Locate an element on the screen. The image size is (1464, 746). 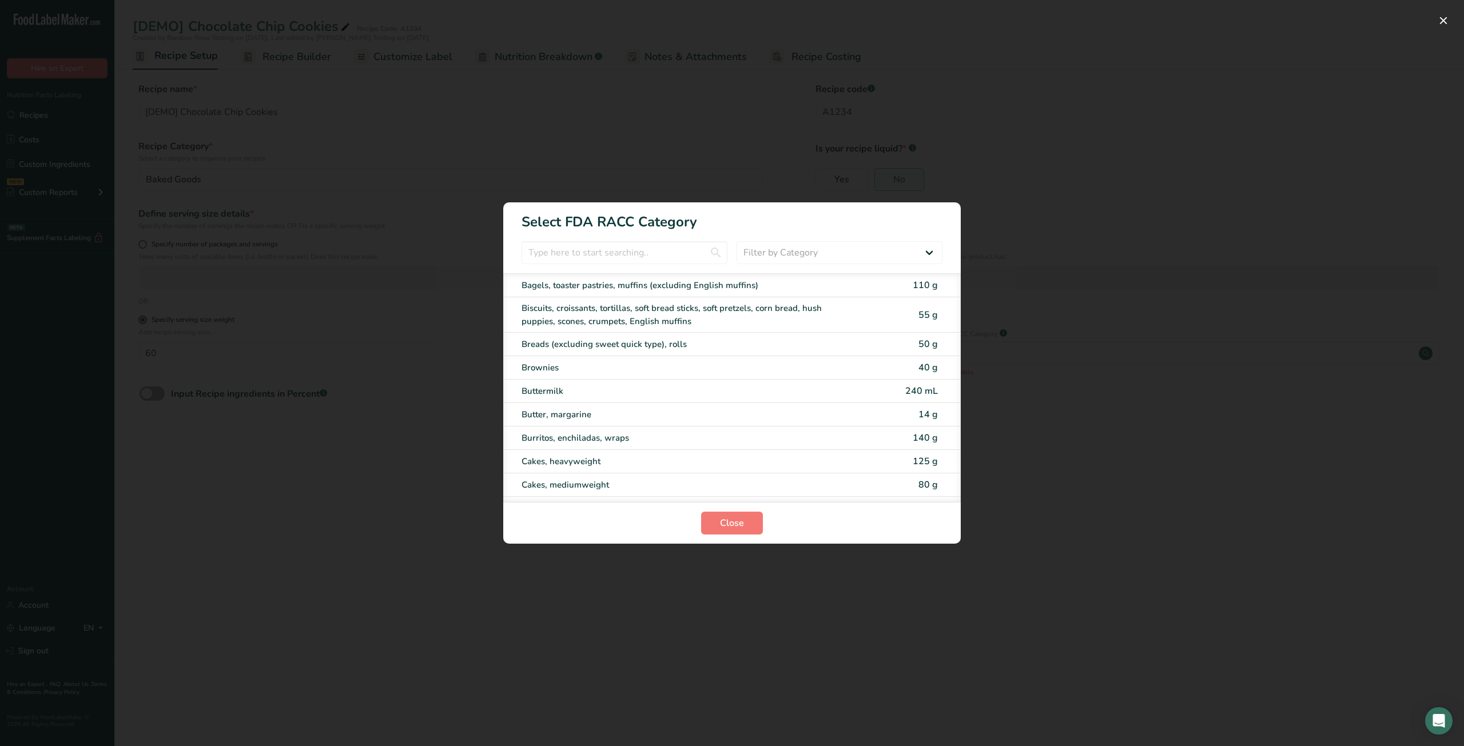
button: Close is located at coordinates (732, 523).